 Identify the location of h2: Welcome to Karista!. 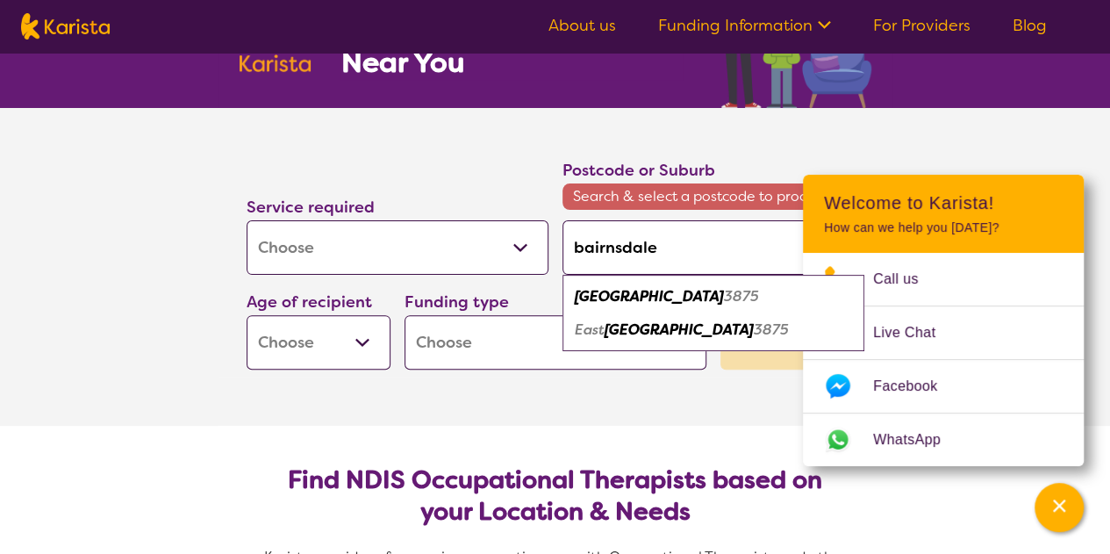
(943, 203).